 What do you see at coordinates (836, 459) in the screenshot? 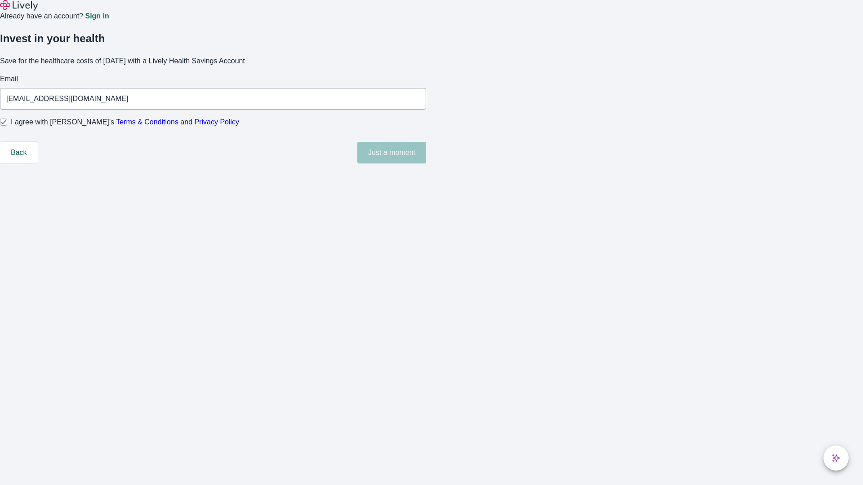
I see `button: chat` at bounding box center [836, 459].